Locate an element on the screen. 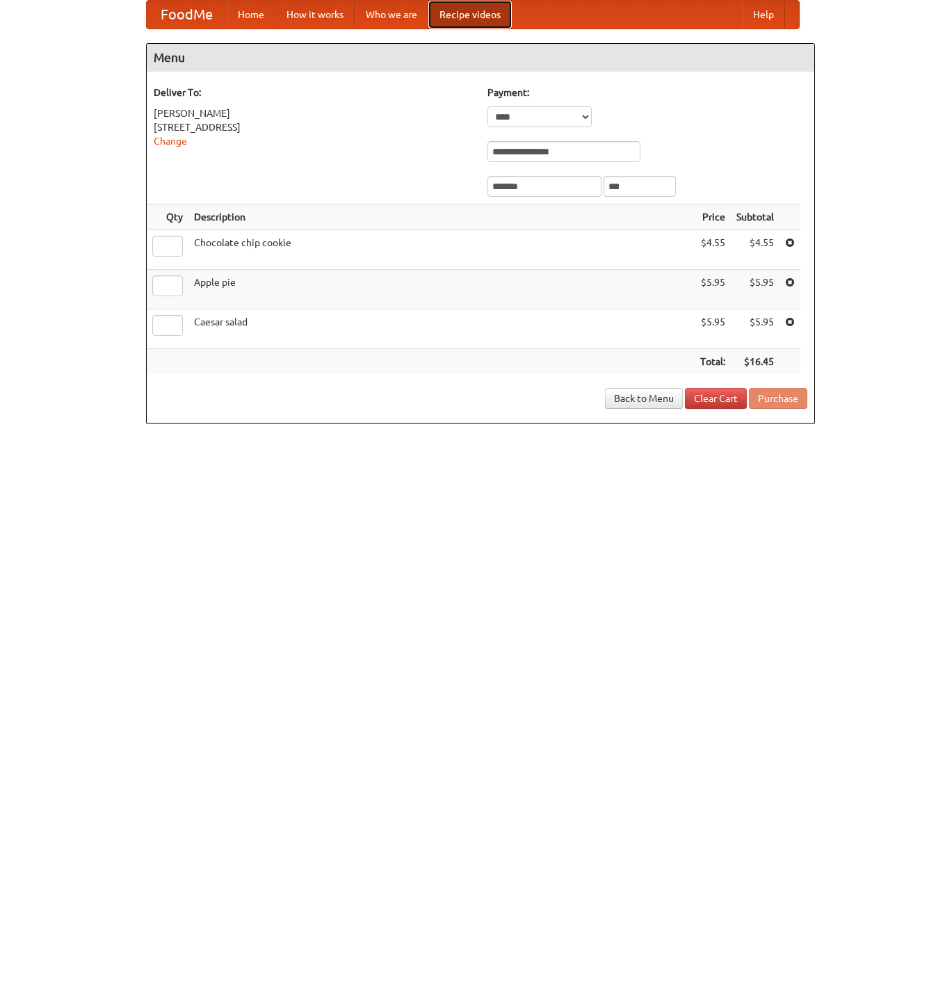  h5: Payment: is located at coordinates (647, 92).